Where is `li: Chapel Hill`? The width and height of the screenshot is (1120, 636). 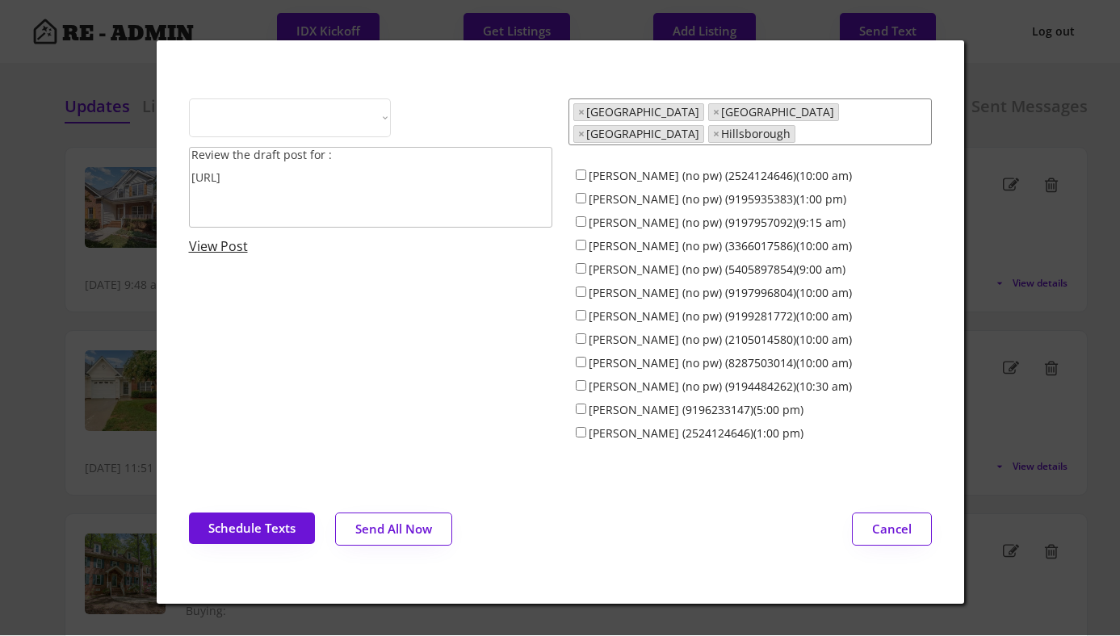 li: Chapel Hill is located at coordinates (638, 134).